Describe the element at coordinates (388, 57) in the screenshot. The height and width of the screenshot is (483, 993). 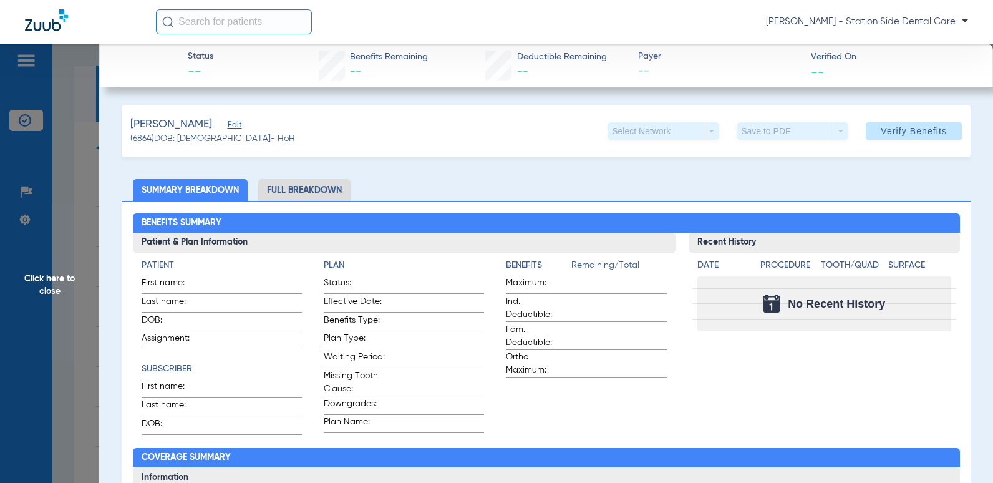
I see `span: Benefits Remaining` at that location.